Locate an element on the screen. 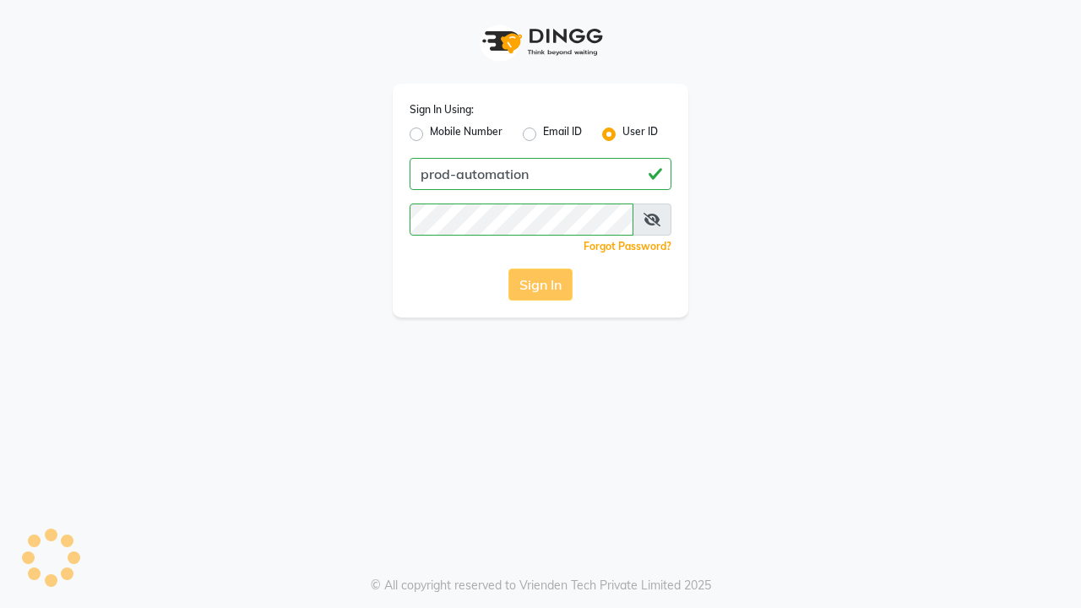  label: Sign In Using: is located at coordinates (442, 110).